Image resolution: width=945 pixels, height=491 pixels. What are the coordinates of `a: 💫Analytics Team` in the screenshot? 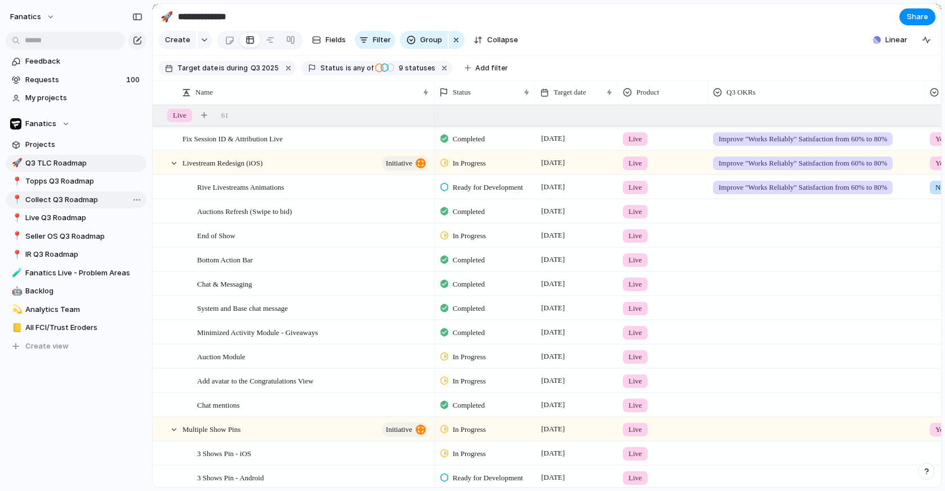 It's located at (76, 310).